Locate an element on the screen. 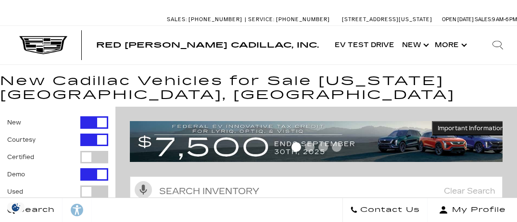  img: vrp-tax-ending-august-version is located at coordinates (320, 141).